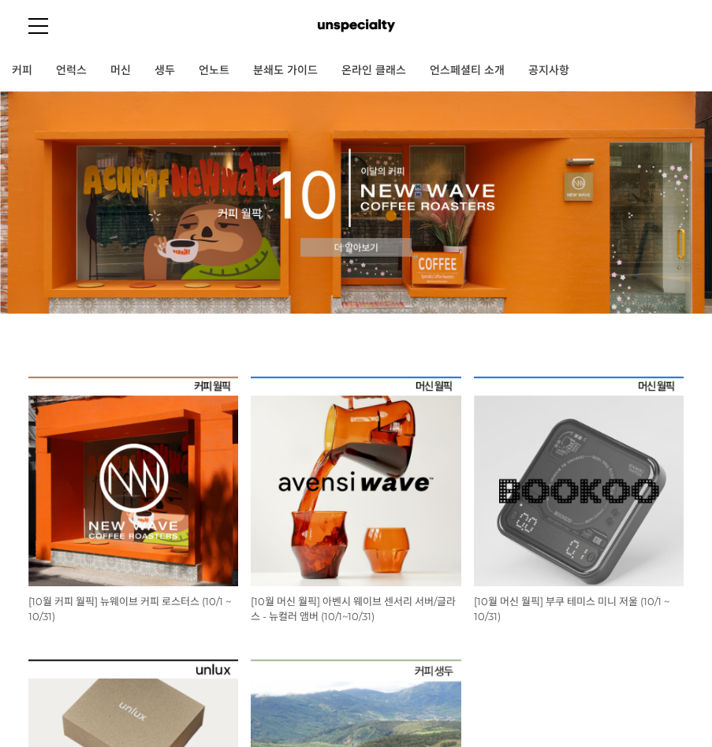 This screenshot has width=712, height=747. I want to click on span: [10월 머신 월픽] 아벤시 웨이브 센서리 서버/글라스 - 뉴컬러 앰버 (10/1~10/31), so click(353, 609).